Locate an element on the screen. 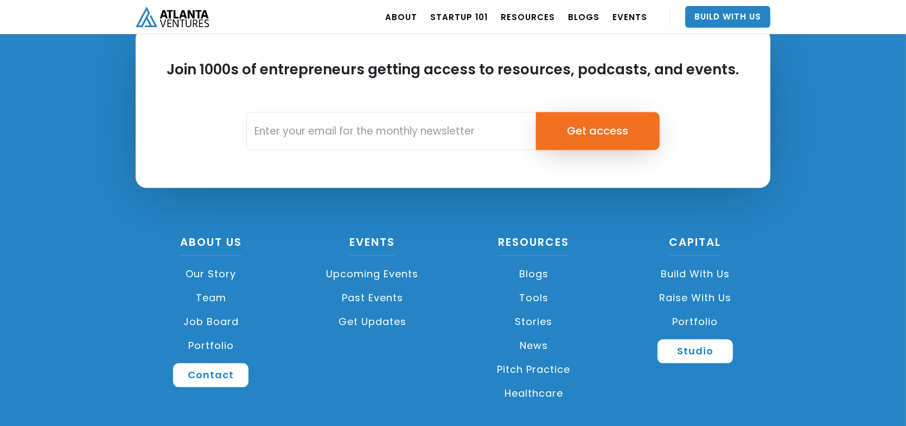  a: ABOUT is located at coordinates (401, 17).